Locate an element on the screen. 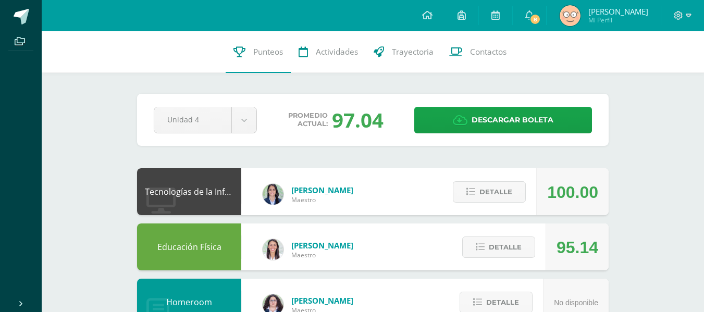 Image resolution: width=704 pixels, height=312 pixels. img: 7489ccb779e23ff9f2c3e89c21f82ed0.png is located at coordinates (273, 194).